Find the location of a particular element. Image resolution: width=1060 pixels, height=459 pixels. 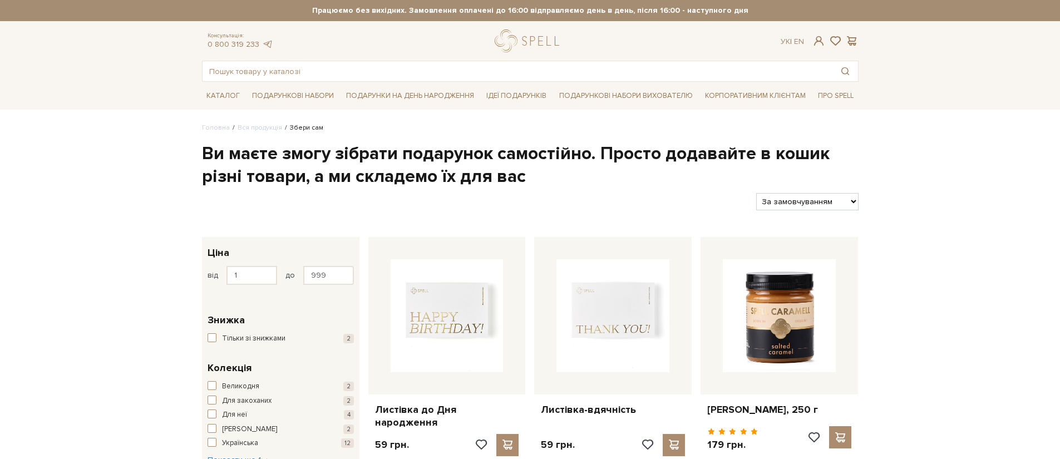

span: Великодня is located at coordinates (240, 387).